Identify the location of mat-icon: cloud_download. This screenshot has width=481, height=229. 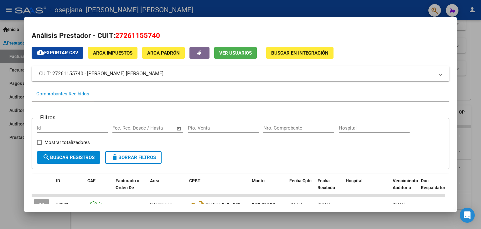
(40, 52).